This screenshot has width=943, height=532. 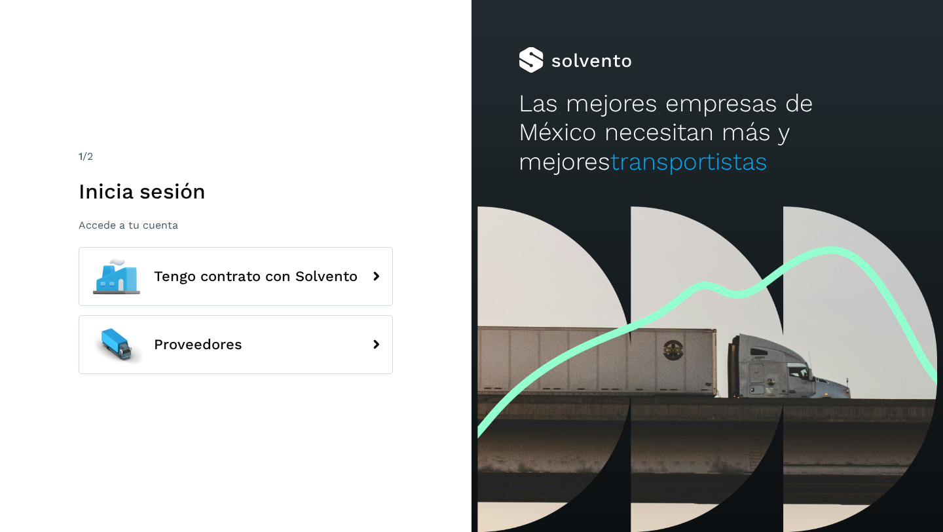 What do you see at coordinates (236, 191) in the screenshot?
I see `h1: Inicia sesión` at bounding box center [236, 191].